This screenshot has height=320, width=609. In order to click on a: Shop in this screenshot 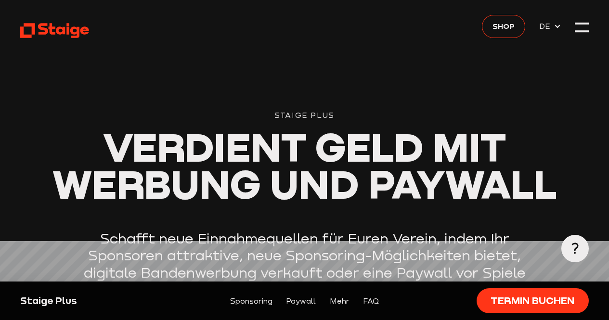, I will do `click(504, 26)`.